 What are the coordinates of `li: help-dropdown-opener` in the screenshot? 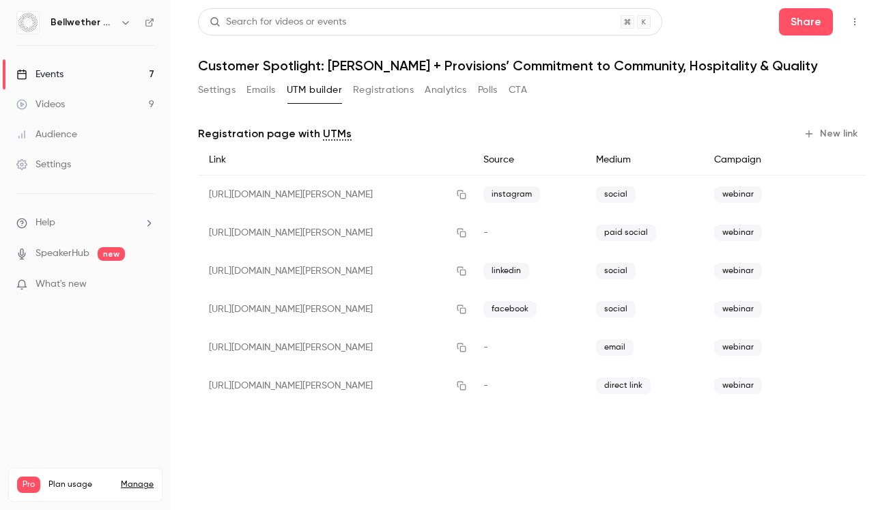 It's located at (85, 223).